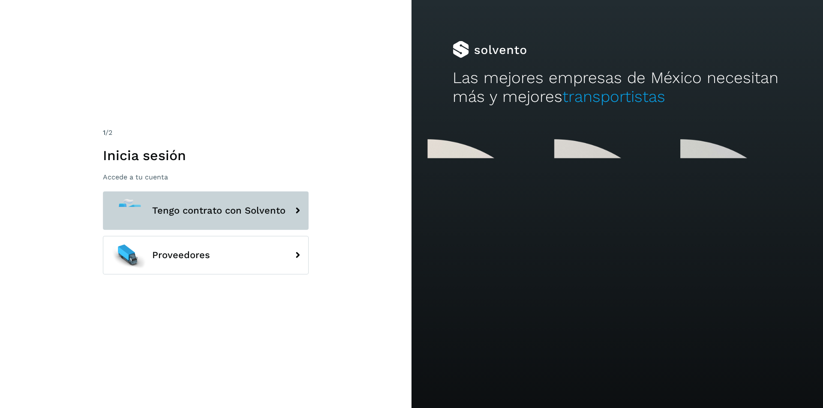 This screenshot has width=823, height=408. I want to click on h1: Inicia sesión, so click(206, 156).